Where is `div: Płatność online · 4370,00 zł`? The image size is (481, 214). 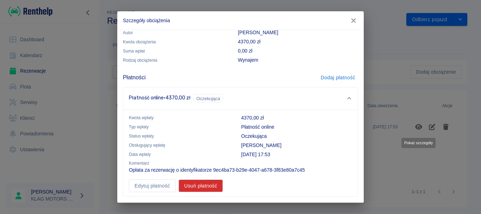 div: Płatność online · 4370,00 zł is located at coordinates (237, 98).